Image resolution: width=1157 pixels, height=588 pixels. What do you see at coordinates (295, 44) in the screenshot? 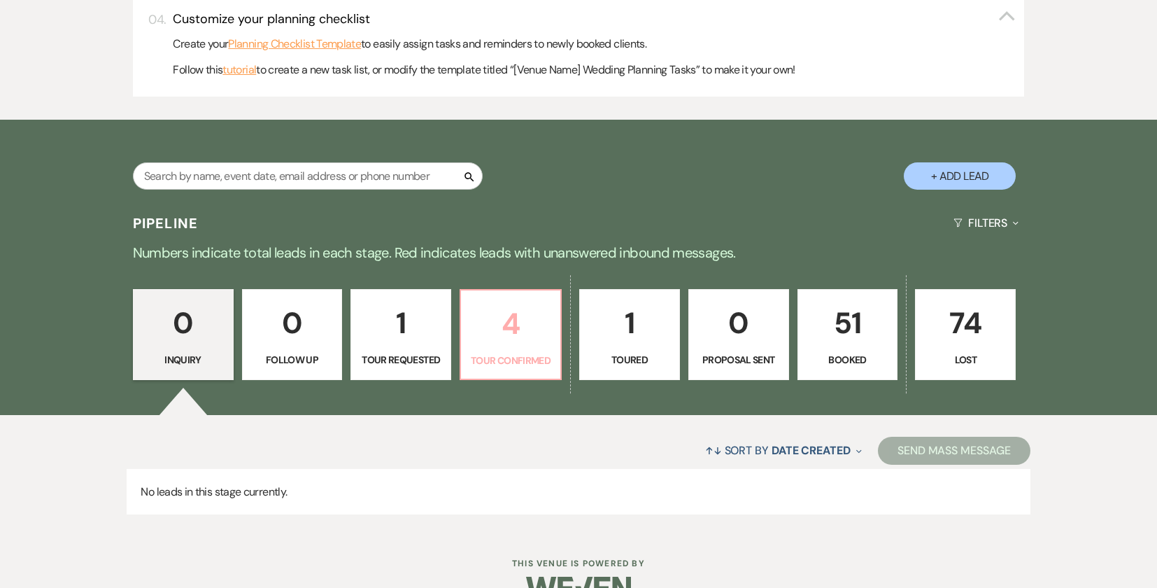
I see `a: Planning Checklist Template` at bounding box center [295, 44].